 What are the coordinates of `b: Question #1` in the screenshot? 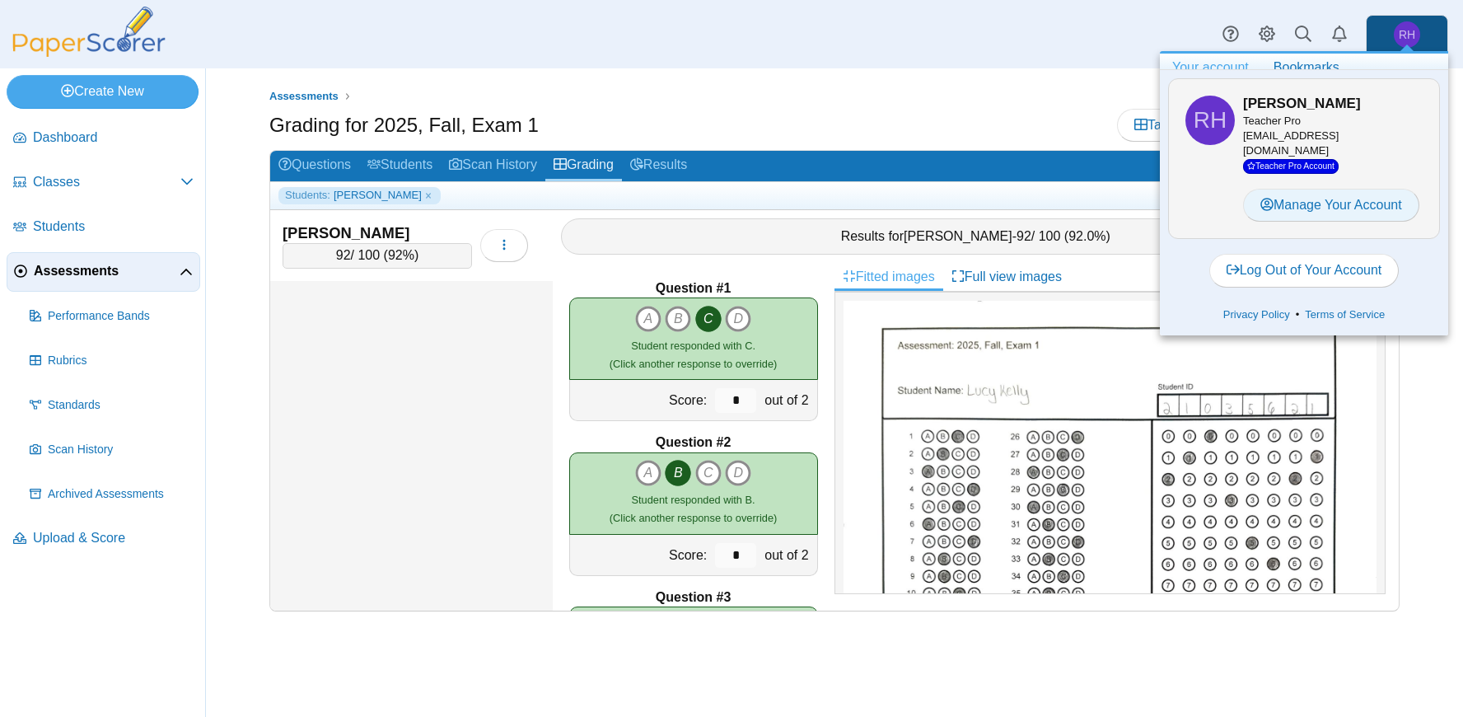 It's located at (694, 288).